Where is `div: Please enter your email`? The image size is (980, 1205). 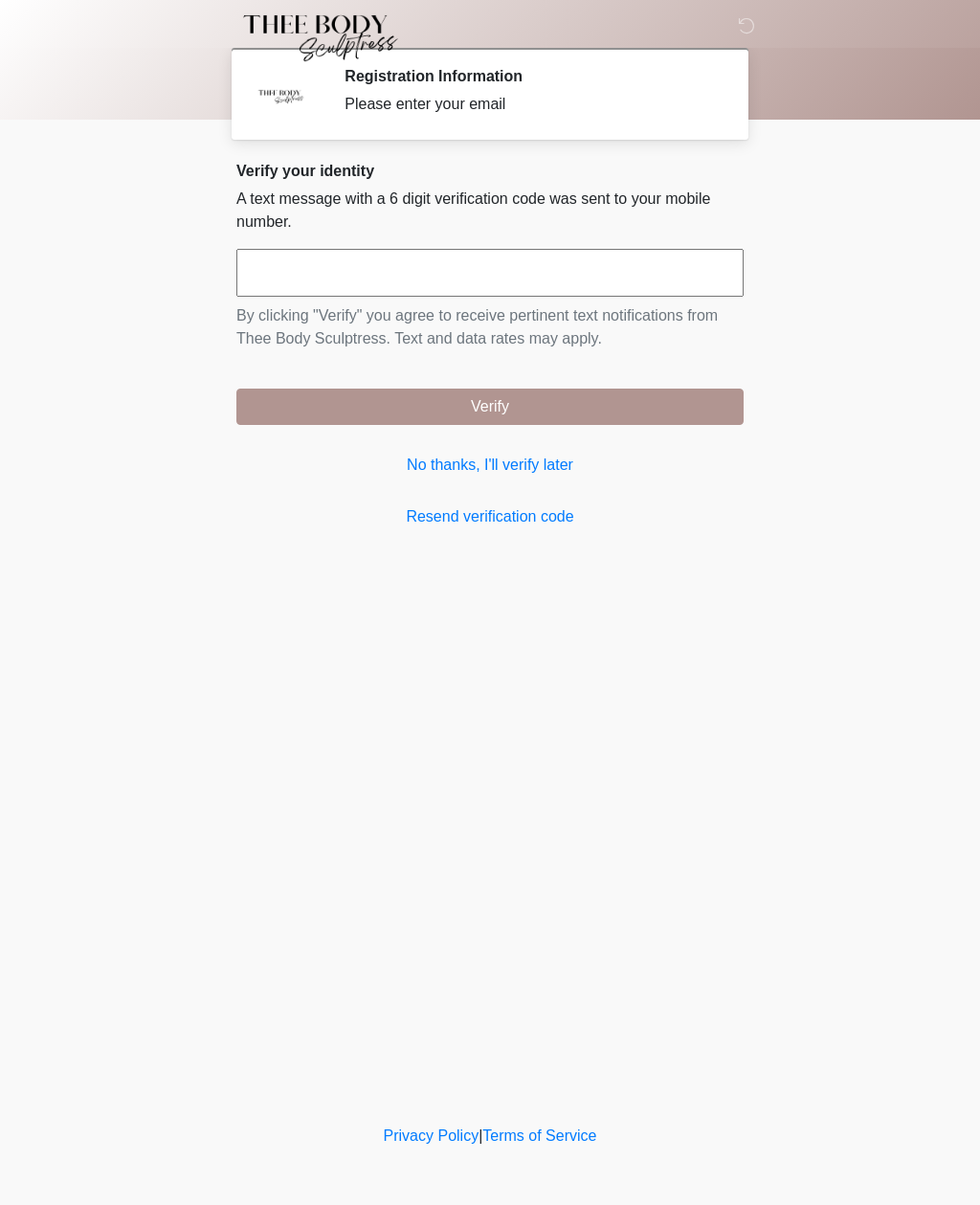 div: Please enter your email is located at coordinates (530, 105).